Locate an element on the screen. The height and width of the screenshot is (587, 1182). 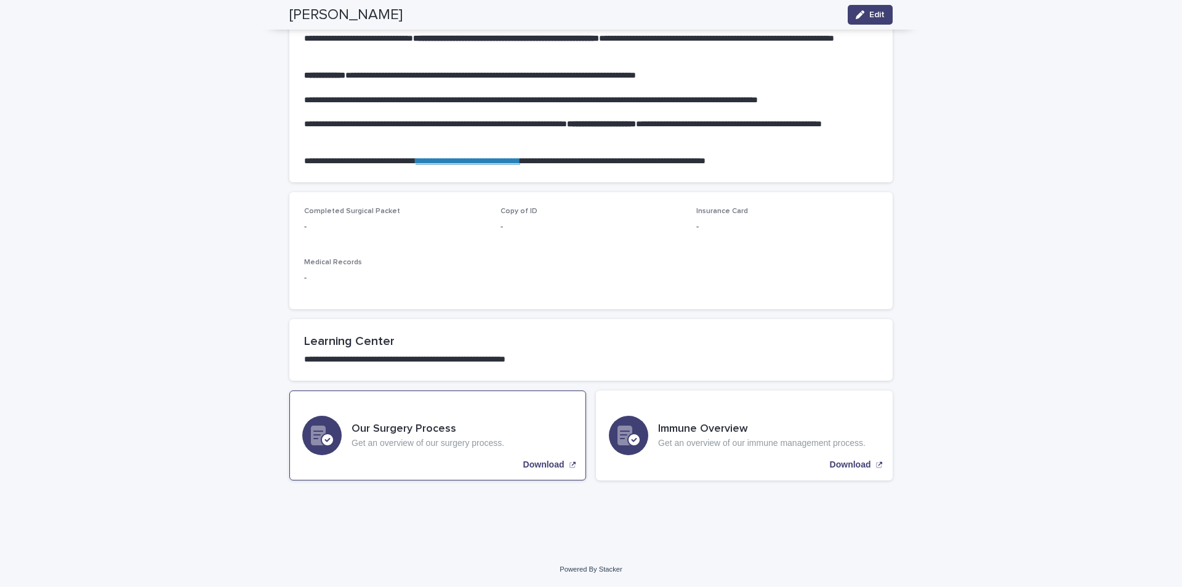
h3: Our Surgery Process is located at coordinates (428, 429).